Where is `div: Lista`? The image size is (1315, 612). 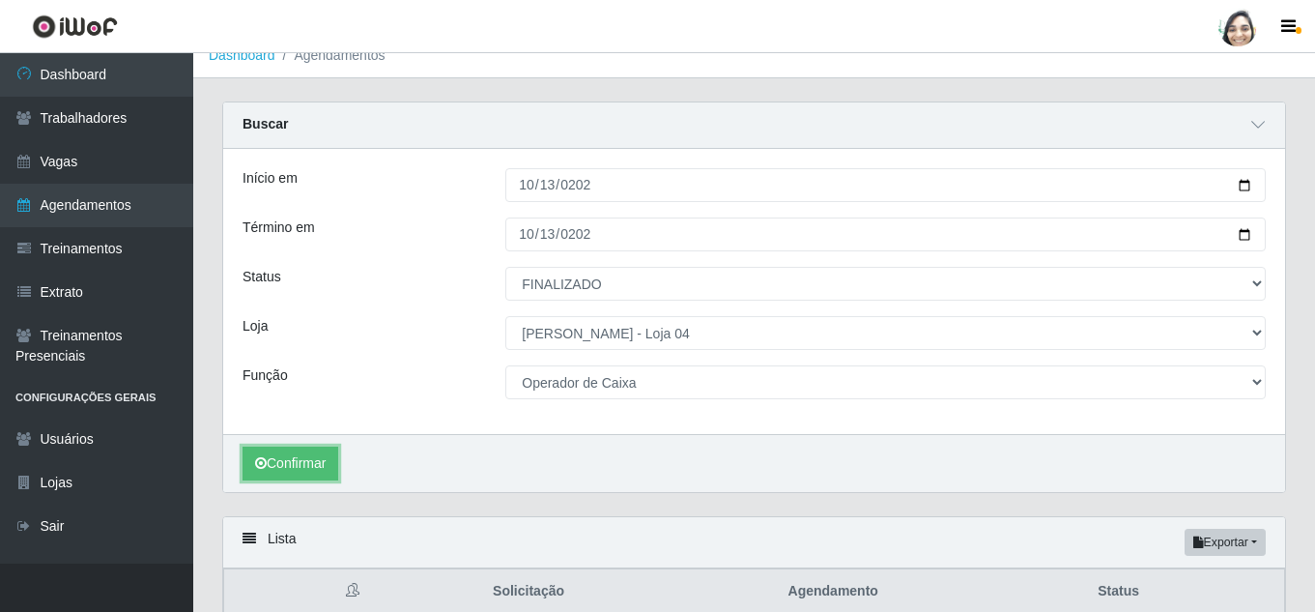 div: Lista is located at coordinates (754, 542).